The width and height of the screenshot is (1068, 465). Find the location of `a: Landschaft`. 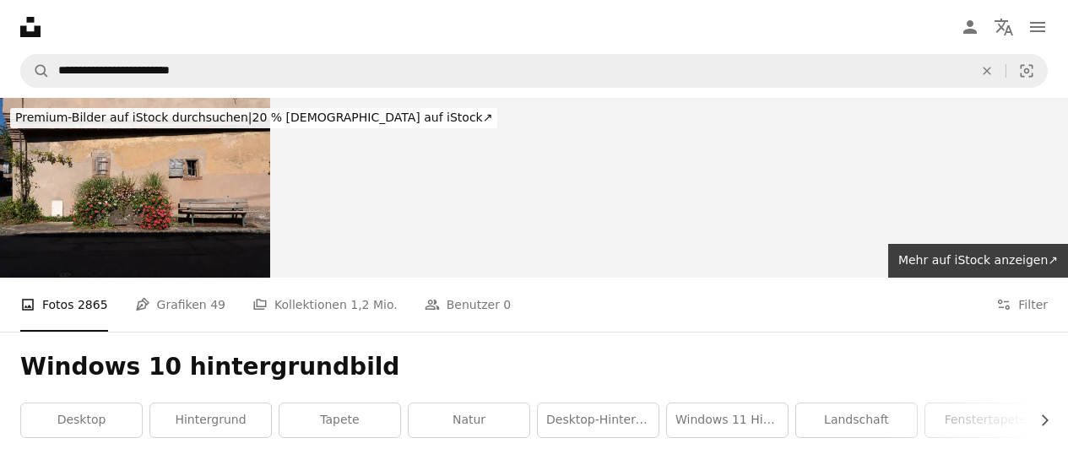

a: Landschaft is located at coordinates (856, 420).